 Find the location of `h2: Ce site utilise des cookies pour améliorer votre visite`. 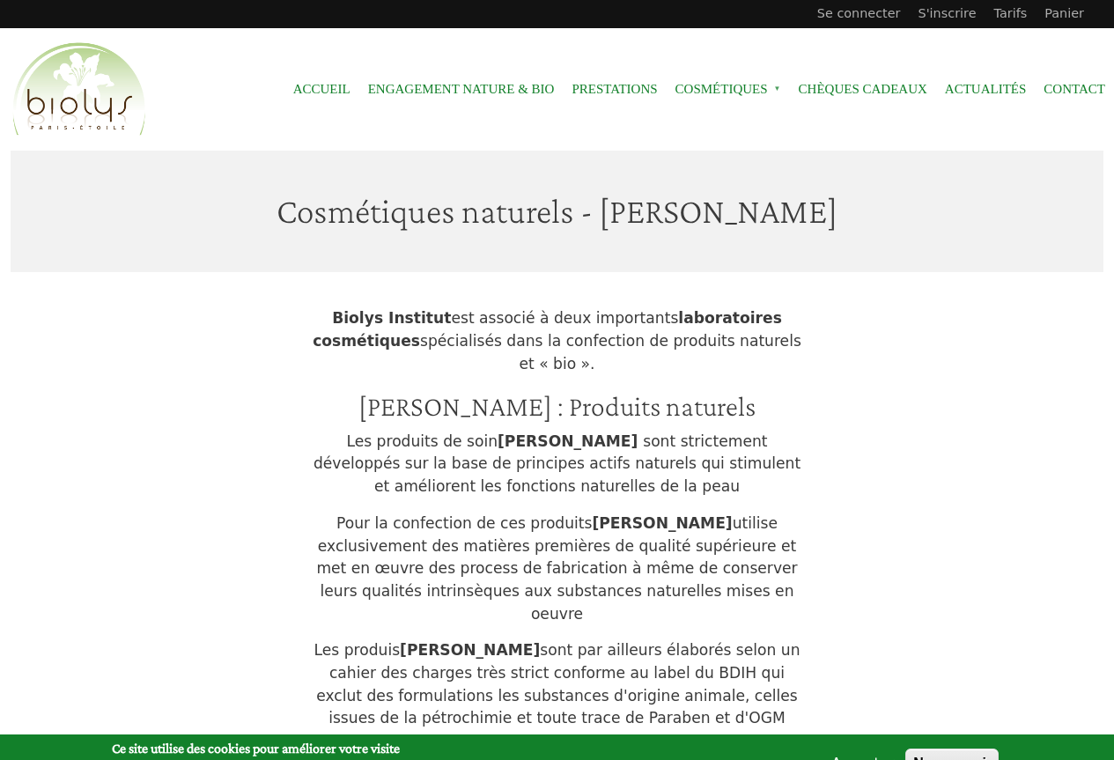

h2: Ce site utilise des cookies pour améliorer votre visite is located at coordinates (379, 749).